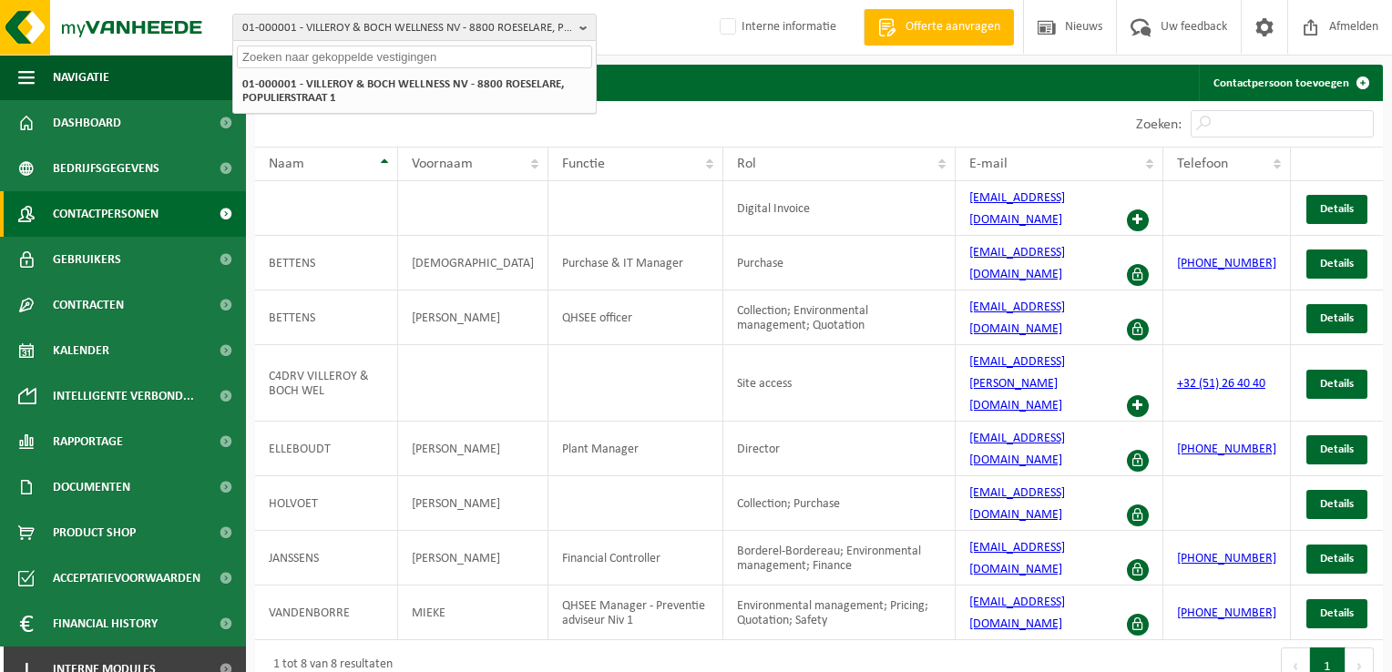  What do you see at coordinates (326, 384) in the screenshot?
I see `td: C4DRV VILLEROY & BOCH WEL` at bounding box center [326, 384].